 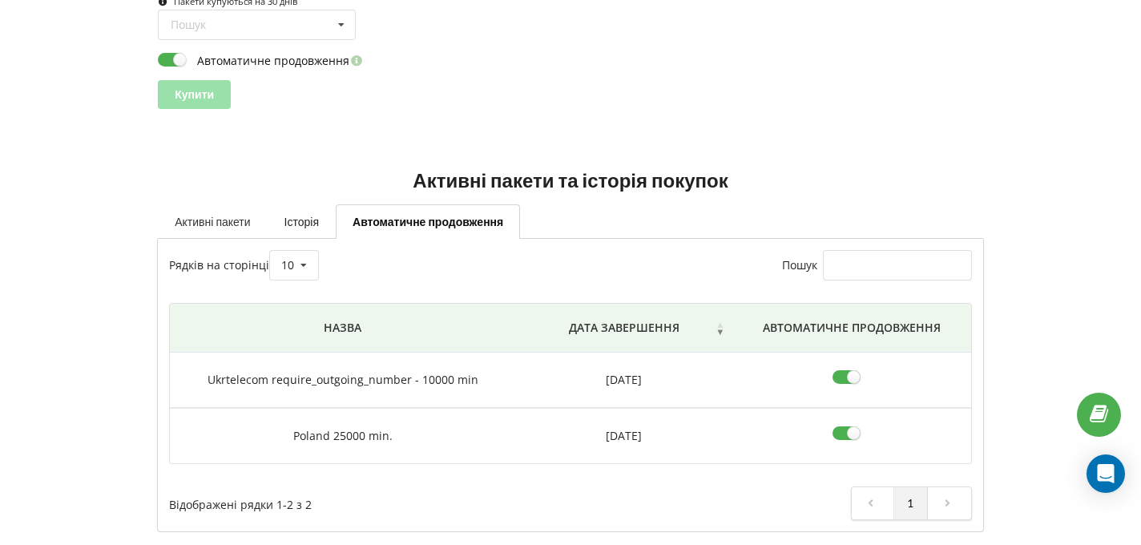 I want to click on input: Пошук, so click(x=897, y=265).